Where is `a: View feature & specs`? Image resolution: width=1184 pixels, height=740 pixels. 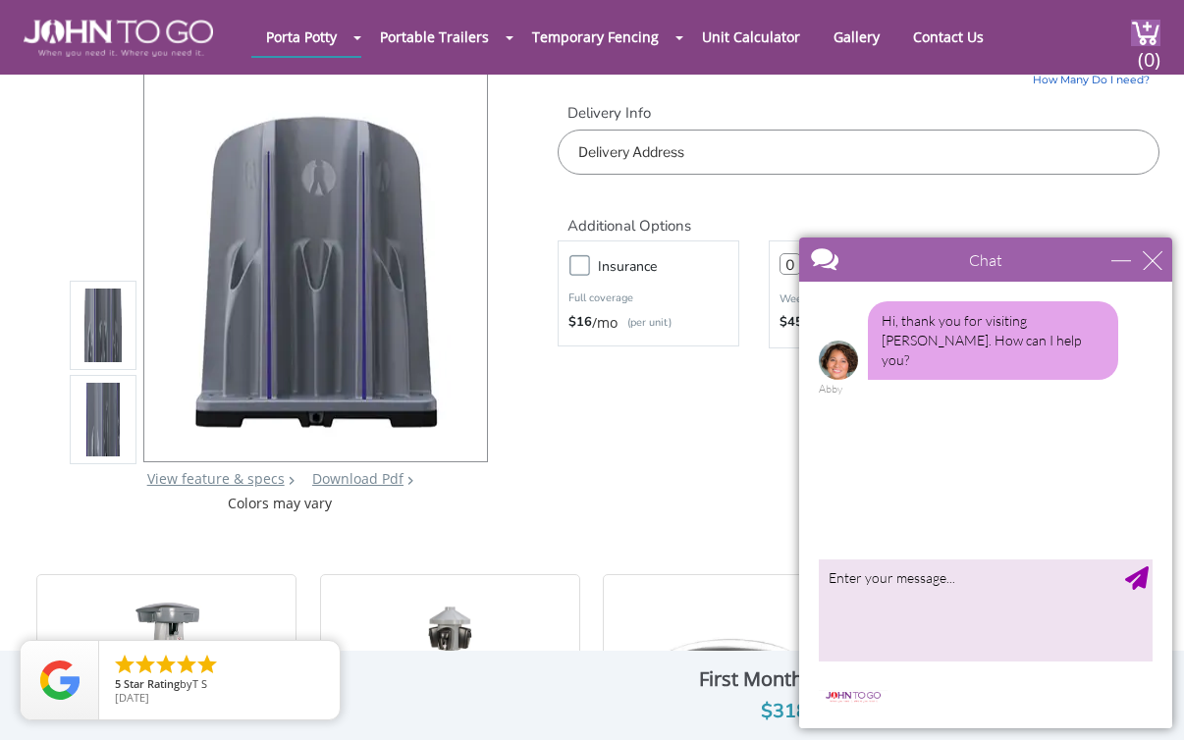 a: View feature & specs is located at coordinates (216, 478).